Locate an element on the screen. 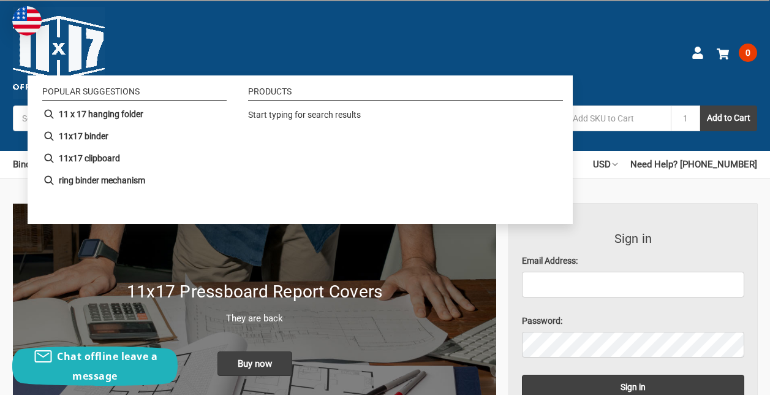 The height and width of the screenshot is (395, 770). p: They are back is located at coordinates (254, 318).